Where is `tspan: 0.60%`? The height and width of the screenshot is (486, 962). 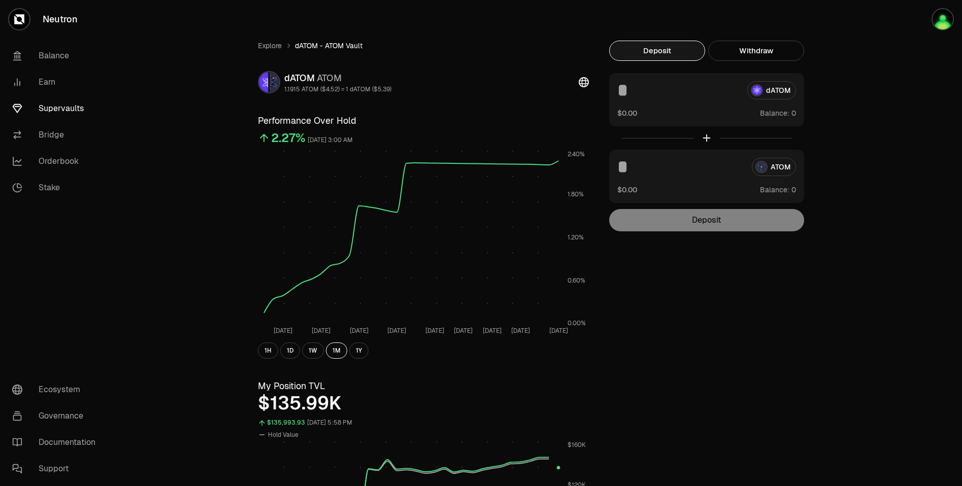
tspan: 0.60% is located at coordinates (576, 281).